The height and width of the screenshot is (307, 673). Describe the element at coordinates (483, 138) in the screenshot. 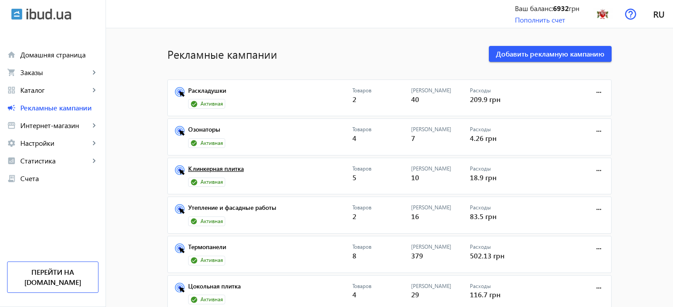

I see `span: 4.26 грн` at that location.